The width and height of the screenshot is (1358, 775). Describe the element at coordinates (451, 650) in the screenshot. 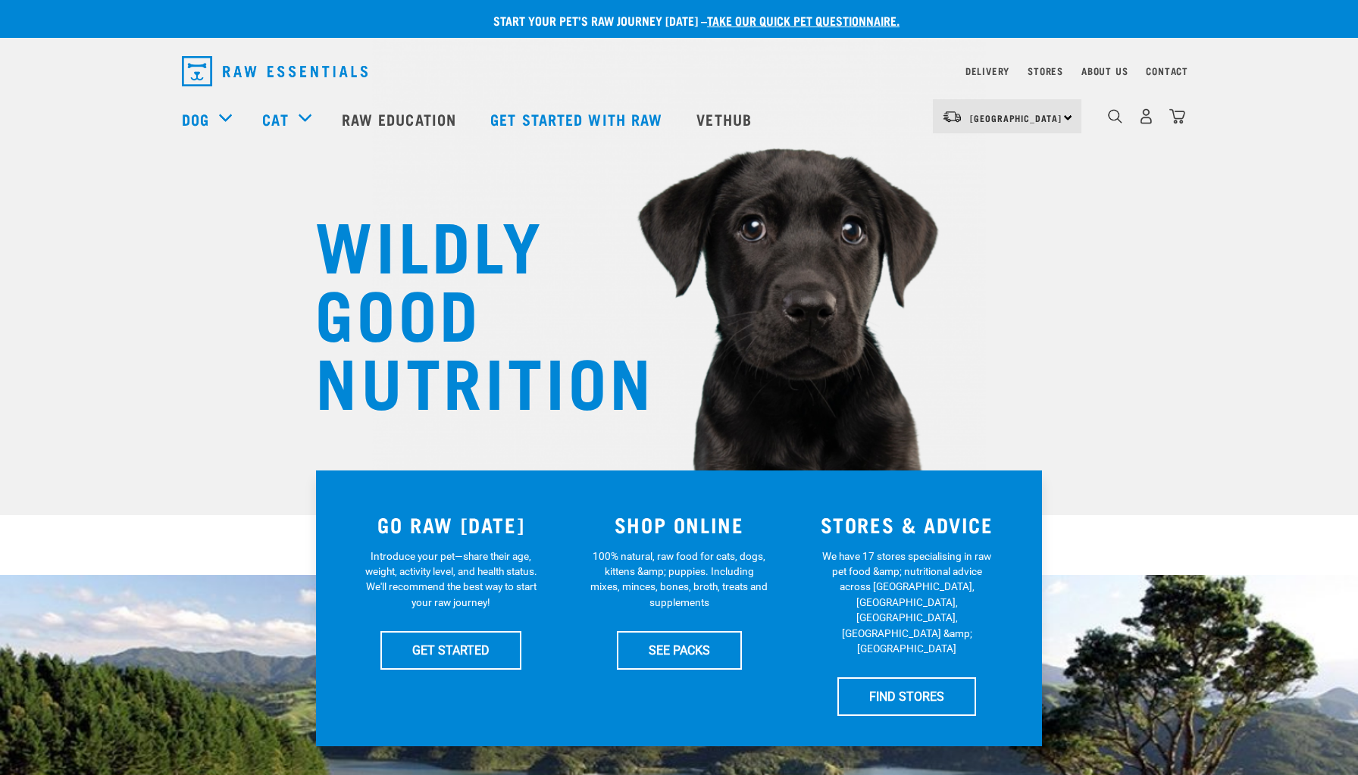

I see `a: GET STARTED` at that location.